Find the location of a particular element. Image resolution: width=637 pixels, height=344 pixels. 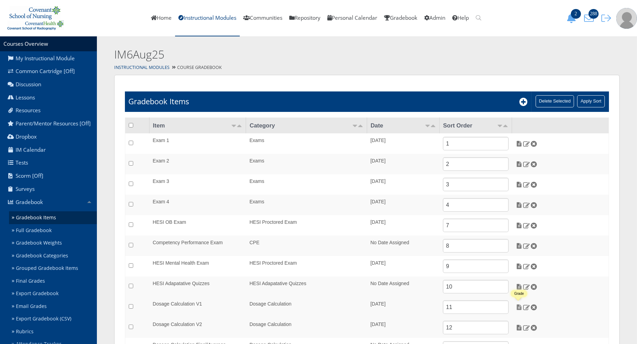

span: 2 is located at coordinates (576, 14).